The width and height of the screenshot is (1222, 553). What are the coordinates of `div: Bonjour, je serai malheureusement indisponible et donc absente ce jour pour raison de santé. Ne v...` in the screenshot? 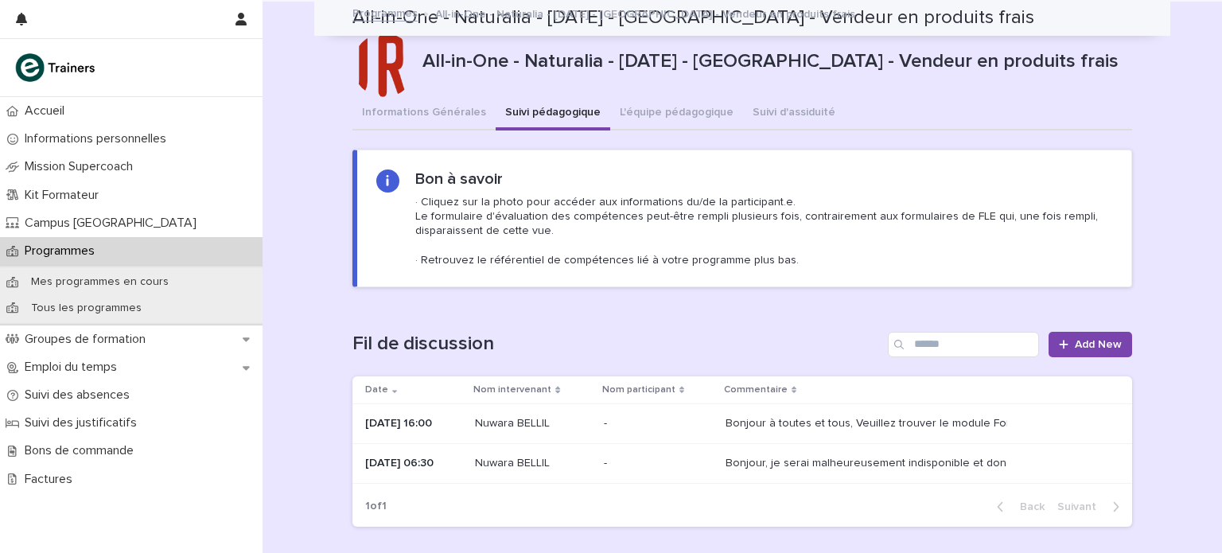 It's located at (865, 463).